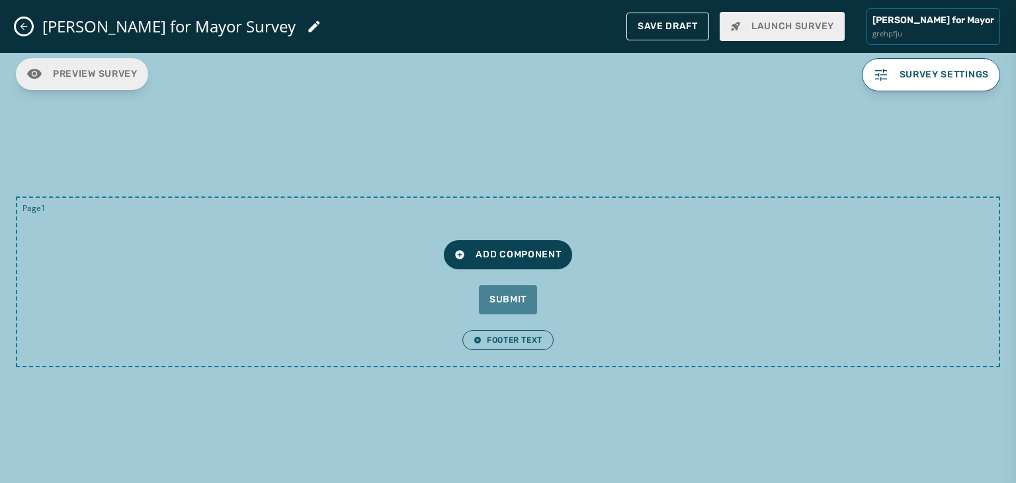 The image size is (1016, 483). What do you see at coordinates (221, 16) in the screenshot?
I see `body: Rich Text Area` at bounding box center [221, 16].